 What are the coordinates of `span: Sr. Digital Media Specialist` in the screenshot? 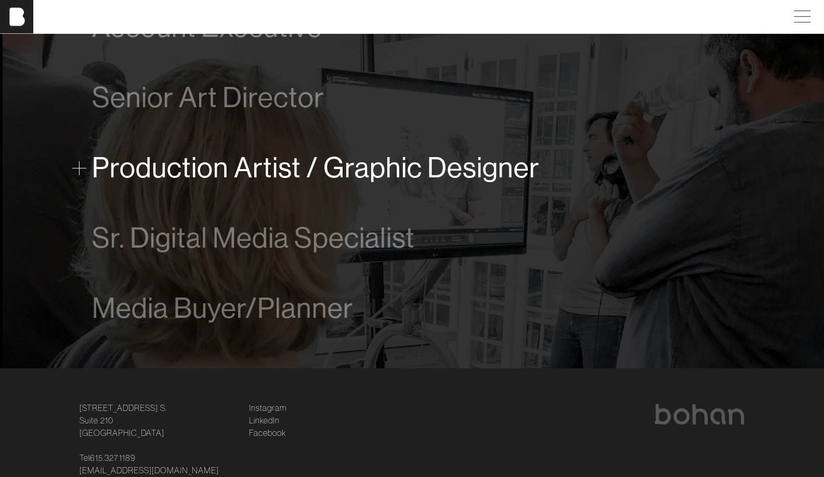 It's located at (253, 238).